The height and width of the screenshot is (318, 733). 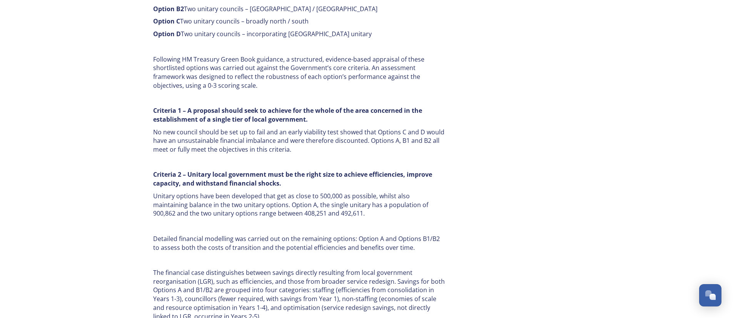 What do you see at coordinates (710, 295) in the screenshot?
I see `button: Open Chat` at bounding box center [710, 295].